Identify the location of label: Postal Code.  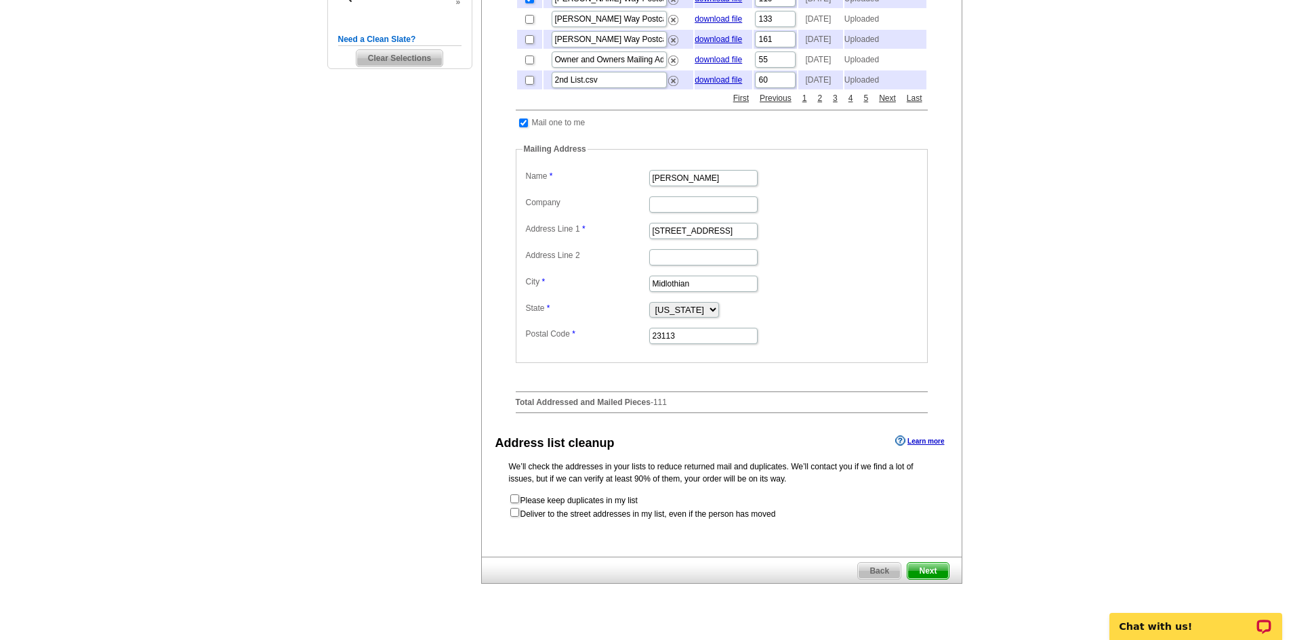
(587, 334).